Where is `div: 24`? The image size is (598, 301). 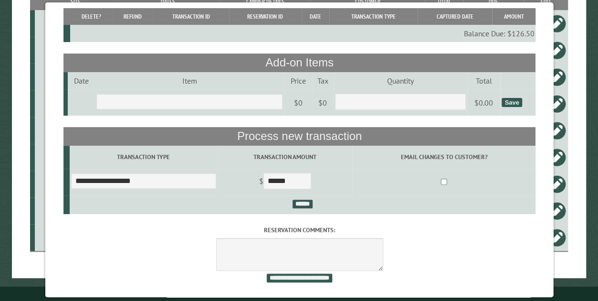
div: 24 is located at coordinates (77, 130).